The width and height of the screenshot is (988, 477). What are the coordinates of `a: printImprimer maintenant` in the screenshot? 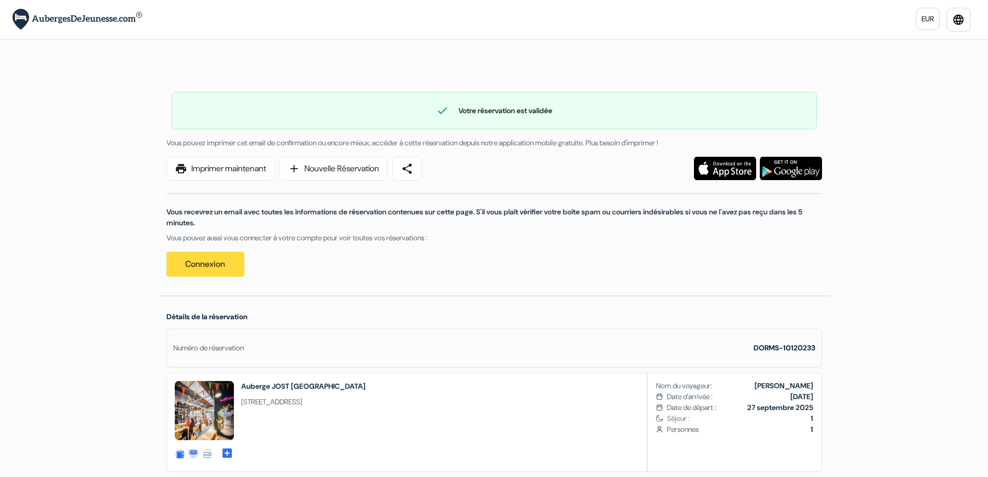 It's located at (221, 169).